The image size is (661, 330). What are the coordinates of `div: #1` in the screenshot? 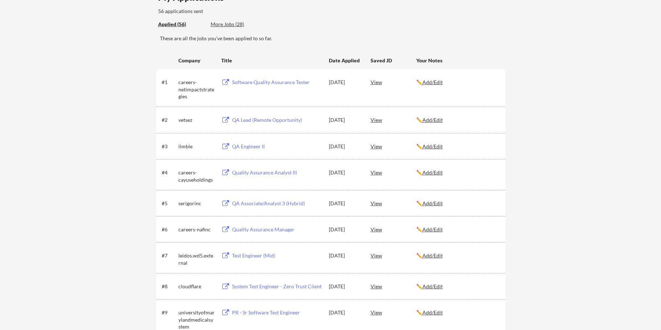 It's located at (169, 82).